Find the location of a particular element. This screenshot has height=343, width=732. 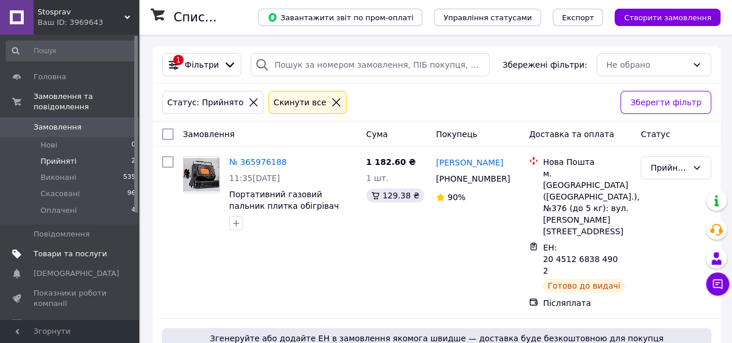

div: Прийнято is located at coordinates (669, 168).